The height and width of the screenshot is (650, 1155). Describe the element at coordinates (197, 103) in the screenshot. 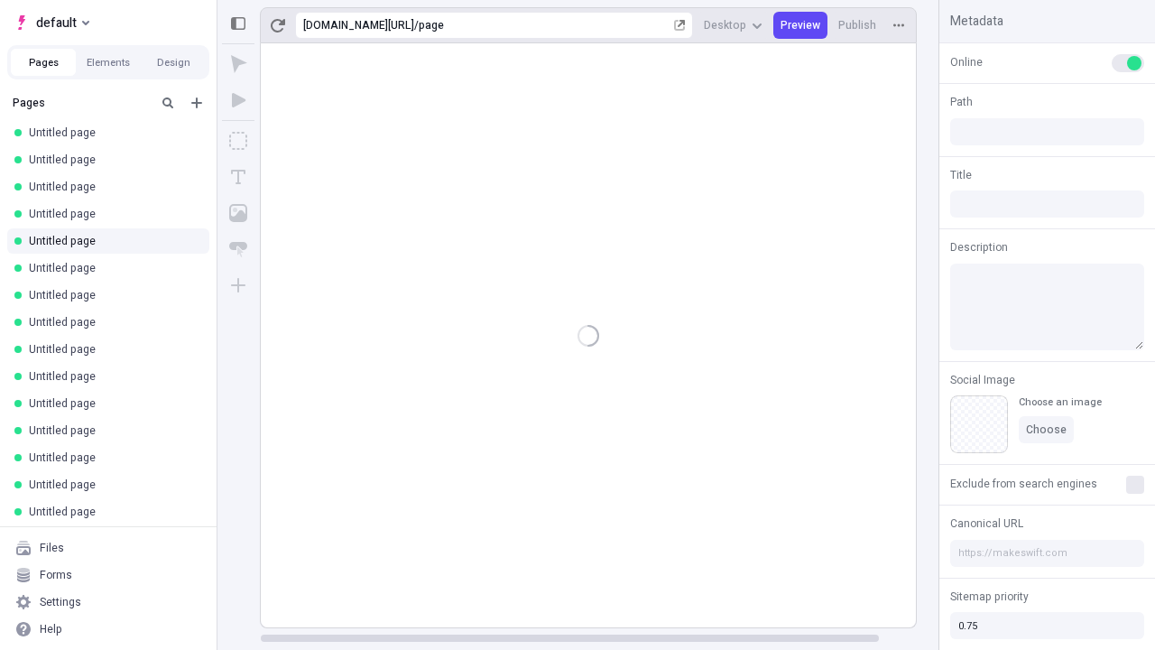

I see `button: Add new` at that location.